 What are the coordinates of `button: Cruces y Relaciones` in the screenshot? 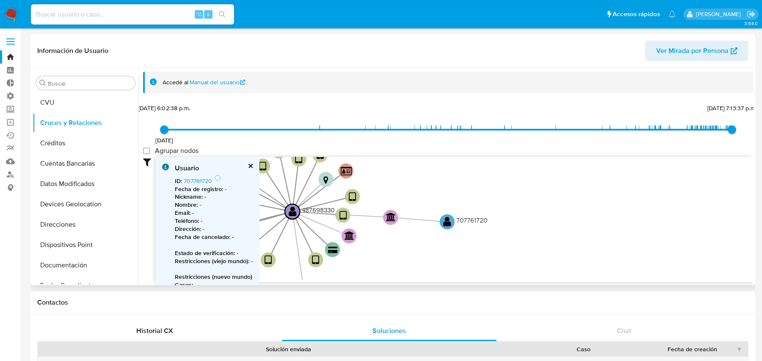 It's located at (85, 123).